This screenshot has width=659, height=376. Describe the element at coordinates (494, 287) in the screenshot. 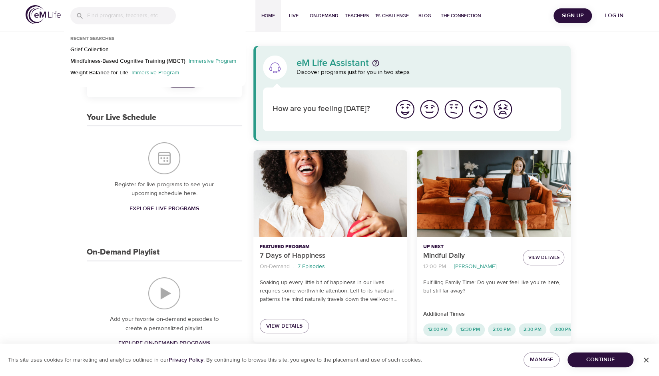

I see `p: Fulfilling Family Time: Do you ever feel like you're here, but still far away?` at that location.